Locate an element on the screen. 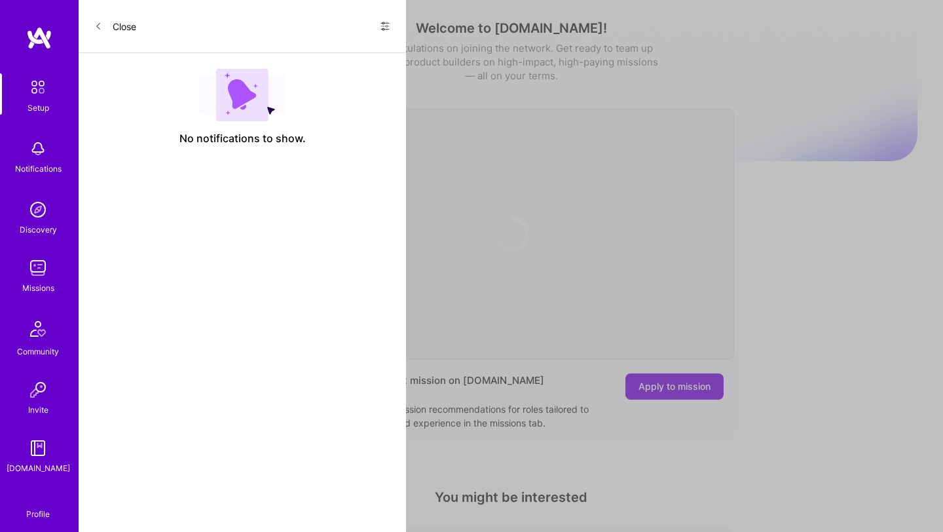  button: Close is located at coordinates (115, 26).